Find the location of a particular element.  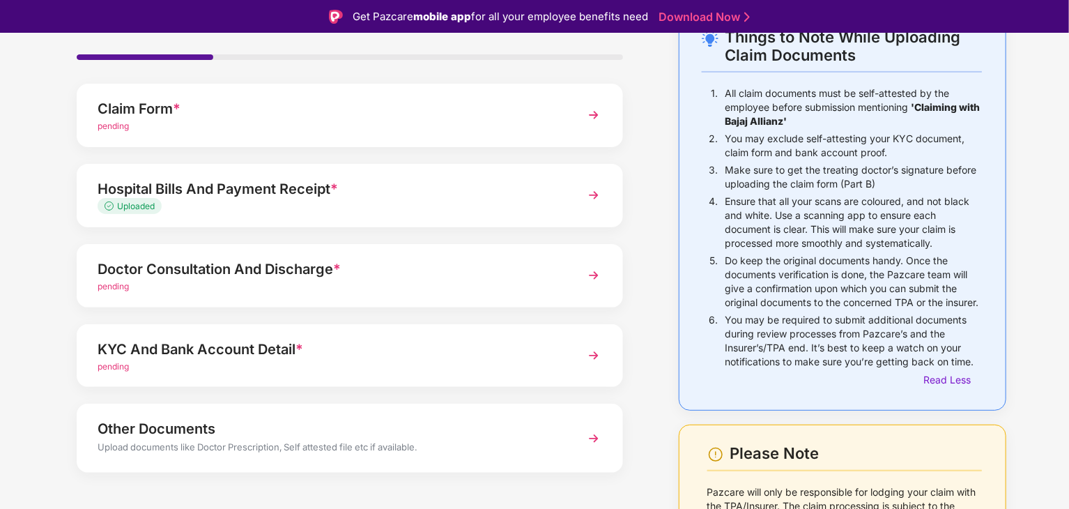

div: Upload documents like Doctor Prescription, Self attested file etc if available. is located at coordinates (328, 449).